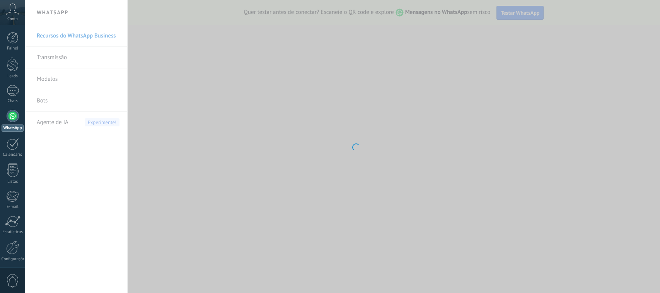 The image size is (660, 293). I want to click on div: Configurações, so click(13, 259).